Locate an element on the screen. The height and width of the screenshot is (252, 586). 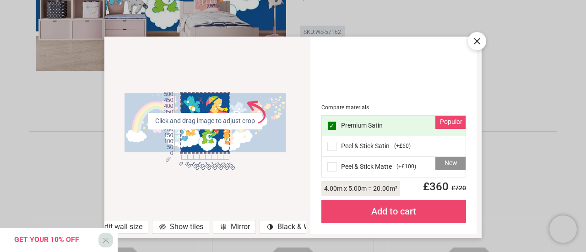
span: £ 720 is located at coordinates (457, 188).